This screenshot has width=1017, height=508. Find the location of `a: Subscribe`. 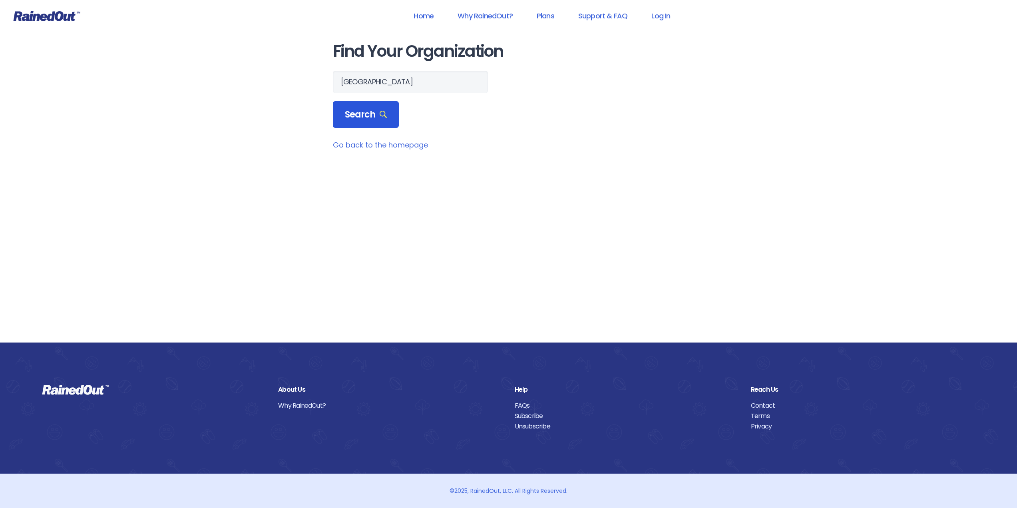

a: Subscribe is located at coordinates (627, 416).